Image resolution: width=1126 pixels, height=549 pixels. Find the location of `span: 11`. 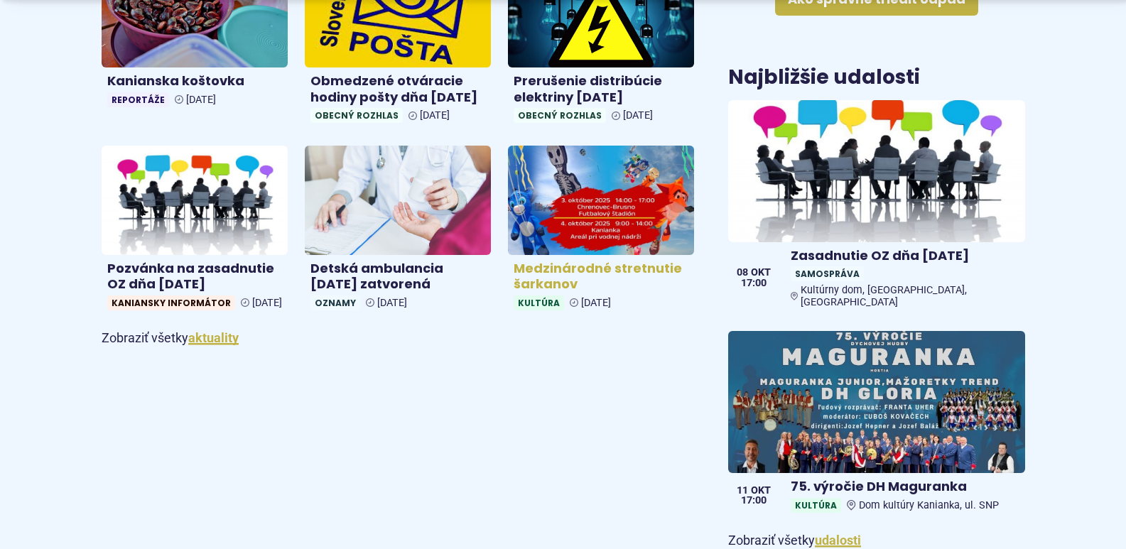

span: 11 is located at coordinates (742, 491).